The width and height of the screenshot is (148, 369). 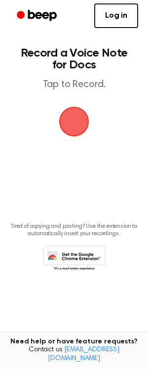 I want to click on p: Tired of copying and pasting? Use the extension to automatically insert your recordings., so click(x=74, y=230).